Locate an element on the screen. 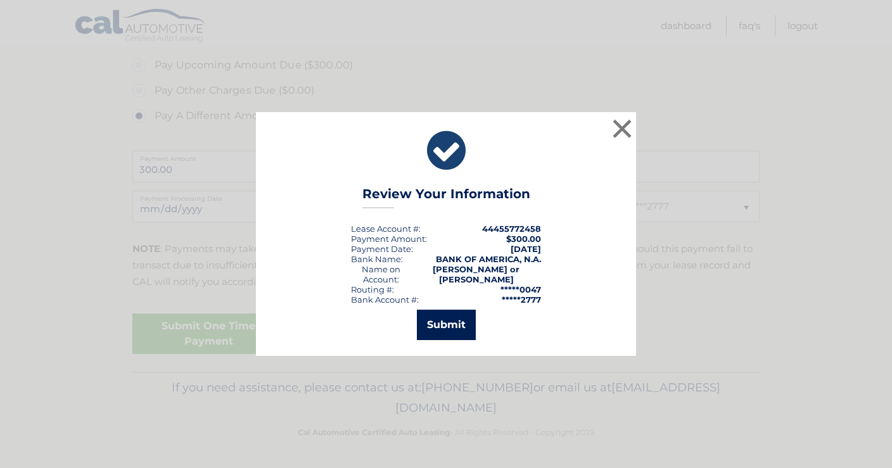 The width and height of the screenshot is (892, 468). strong: BANK OF AMERICA, N.A. is located at coordinates (489, 259).